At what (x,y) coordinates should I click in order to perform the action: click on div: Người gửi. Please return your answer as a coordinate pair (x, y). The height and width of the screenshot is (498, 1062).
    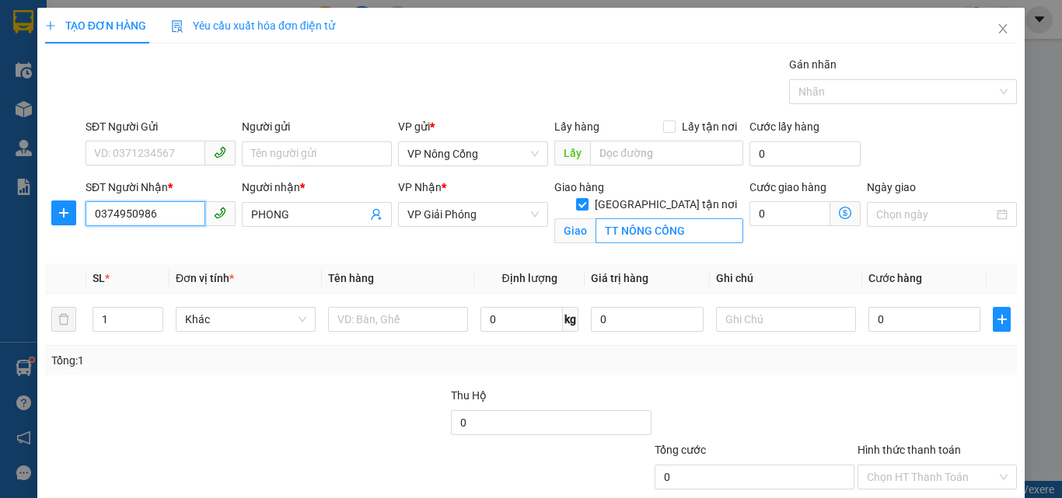
    Looking at the image, I should click on (316, 127).